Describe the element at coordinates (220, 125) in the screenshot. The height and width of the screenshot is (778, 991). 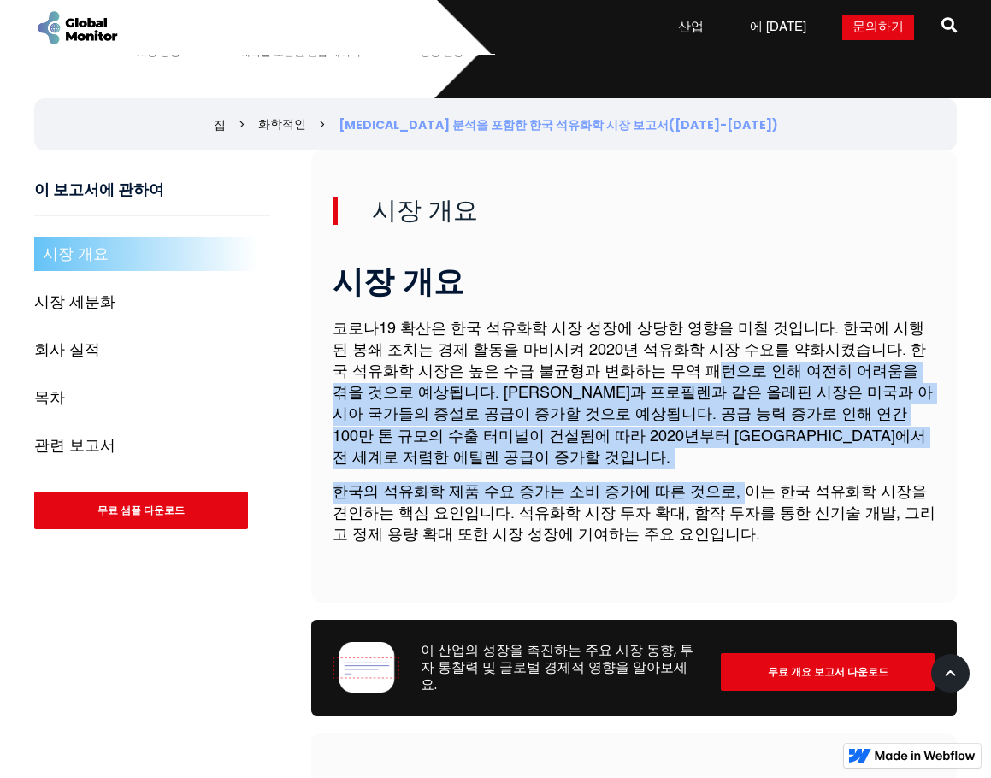
I see `font: 집` at that location.